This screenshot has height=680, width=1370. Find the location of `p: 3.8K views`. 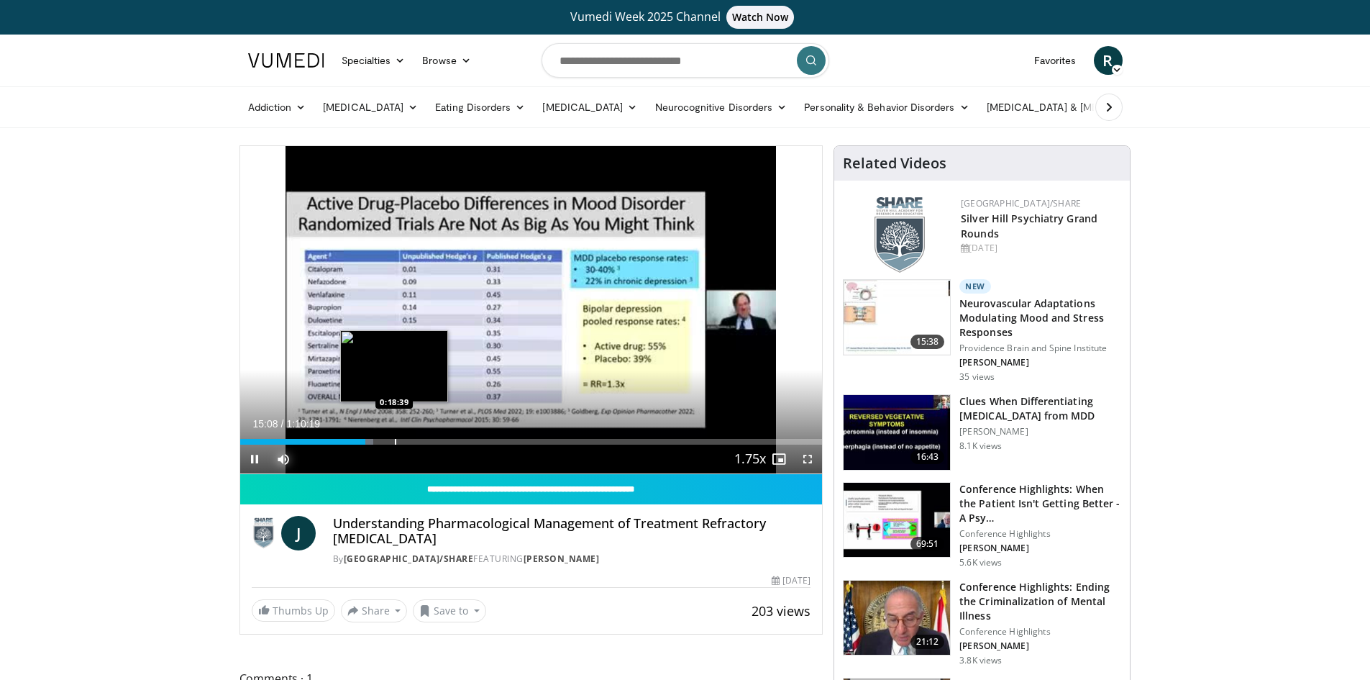

p: 3.8K views is located at coordinates (981, 660).